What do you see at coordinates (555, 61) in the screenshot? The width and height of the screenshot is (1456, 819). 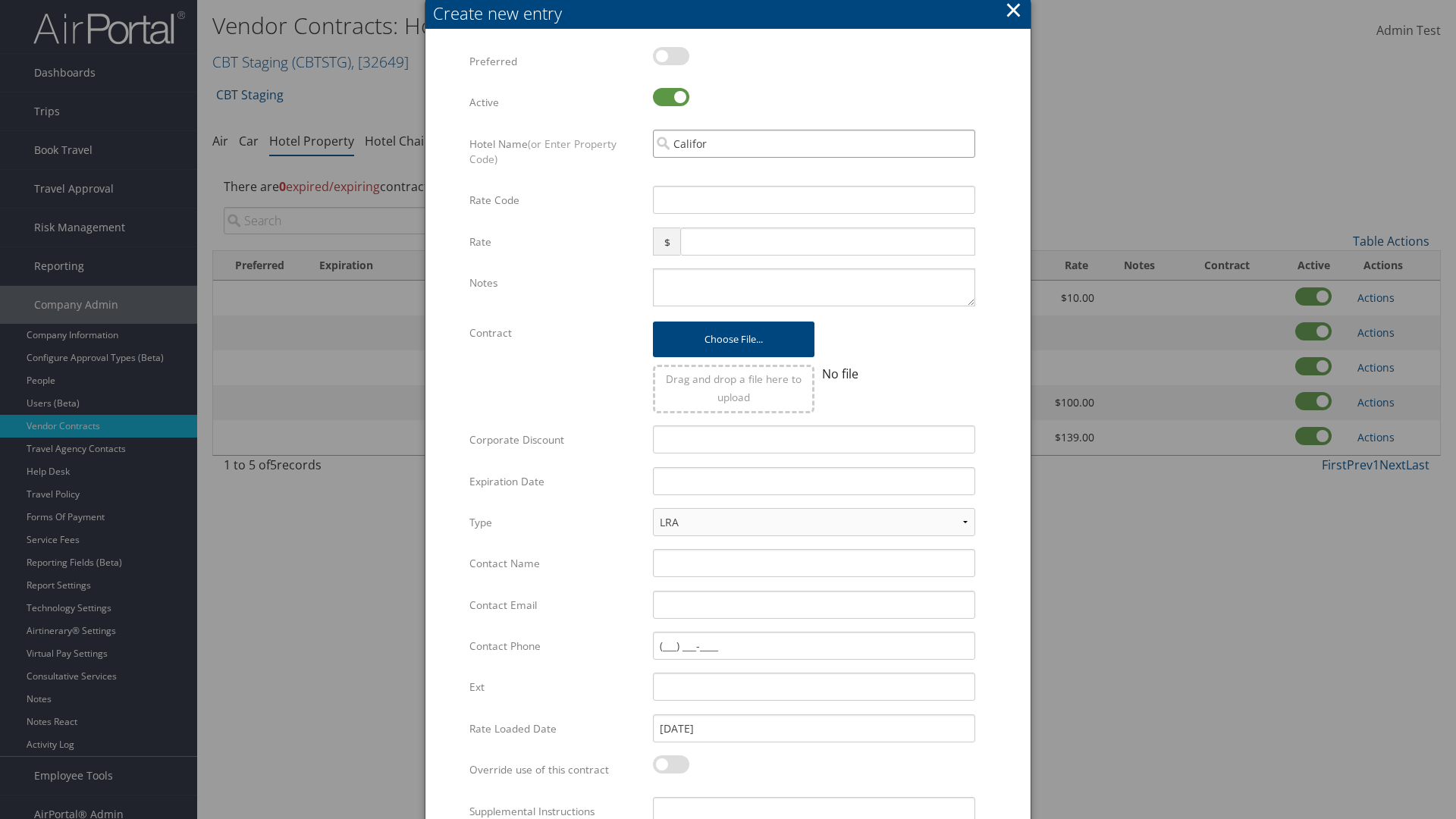 I see `label: Preferred` at bounding box center [555, 61].